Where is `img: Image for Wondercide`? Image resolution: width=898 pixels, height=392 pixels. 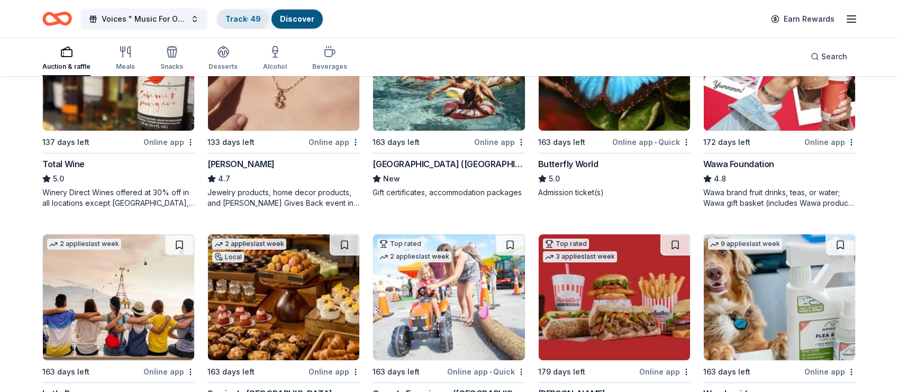 img: Image for Wondercide is located at coordinates (779, 297).